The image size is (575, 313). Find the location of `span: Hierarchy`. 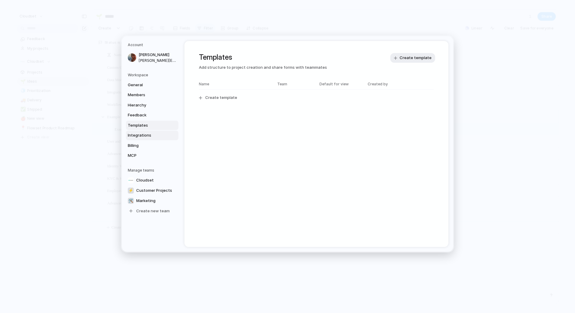

span: Hierarchy is located at coordinates (147, 105).